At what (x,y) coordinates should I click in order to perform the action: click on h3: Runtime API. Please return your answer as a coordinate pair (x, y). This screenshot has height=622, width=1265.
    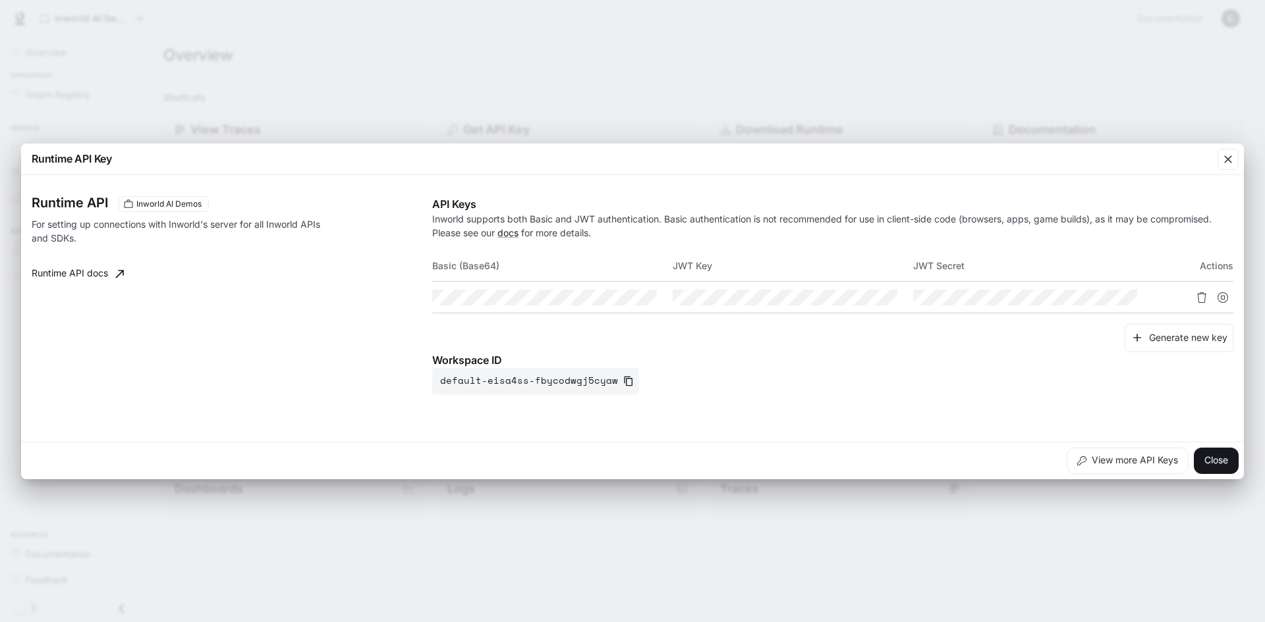
    Looking at the image, I should click on (70, 203).